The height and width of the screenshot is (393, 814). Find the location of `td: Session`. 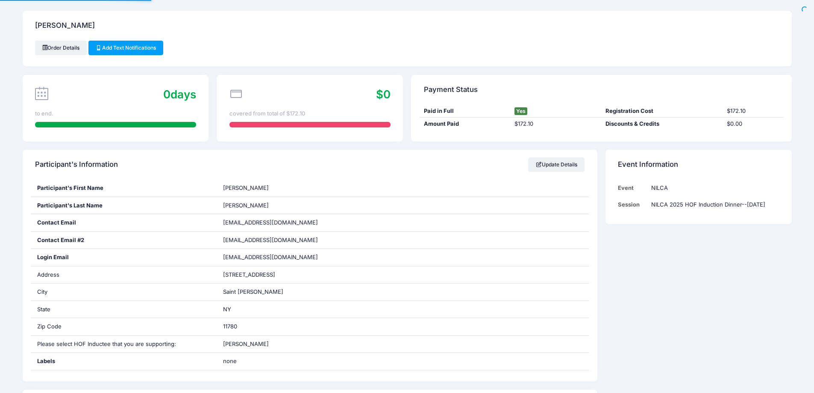

td: Session is located at coordinates (632, 204).